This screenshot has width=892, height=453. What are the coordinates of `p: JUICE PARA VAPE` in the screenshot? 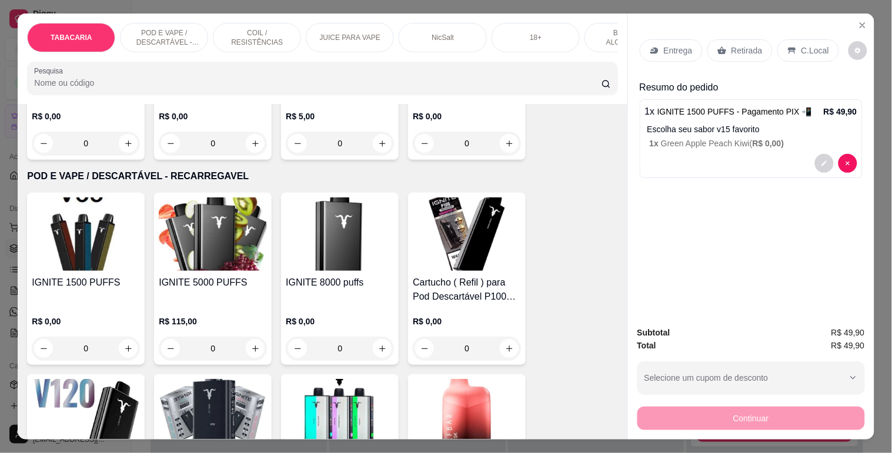 It's located at (350, 38).